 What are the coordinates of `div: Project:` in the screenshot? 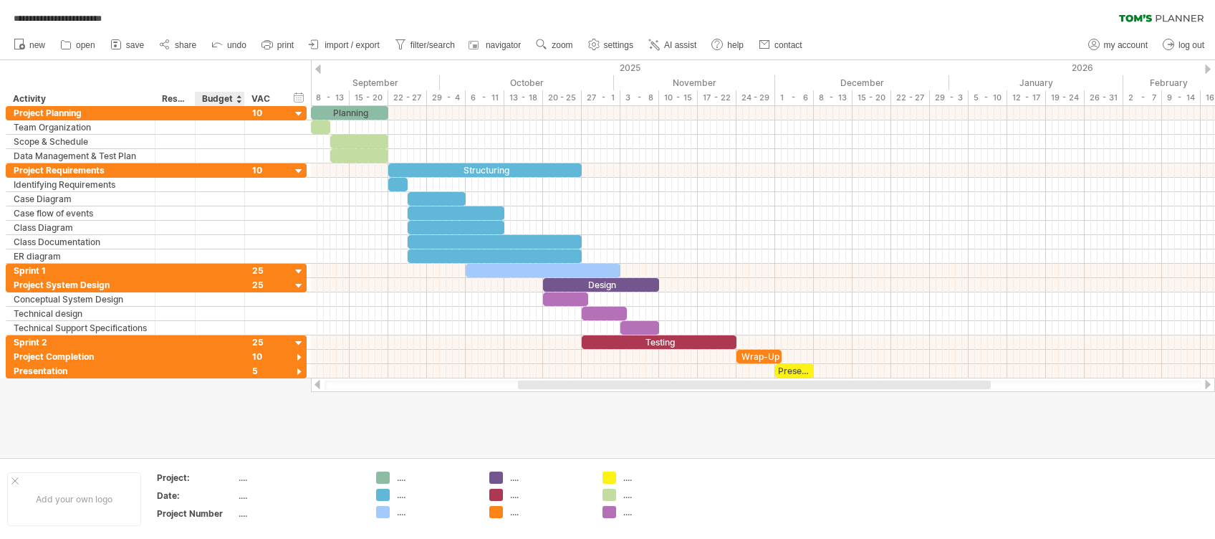 It's located at (196, 477).